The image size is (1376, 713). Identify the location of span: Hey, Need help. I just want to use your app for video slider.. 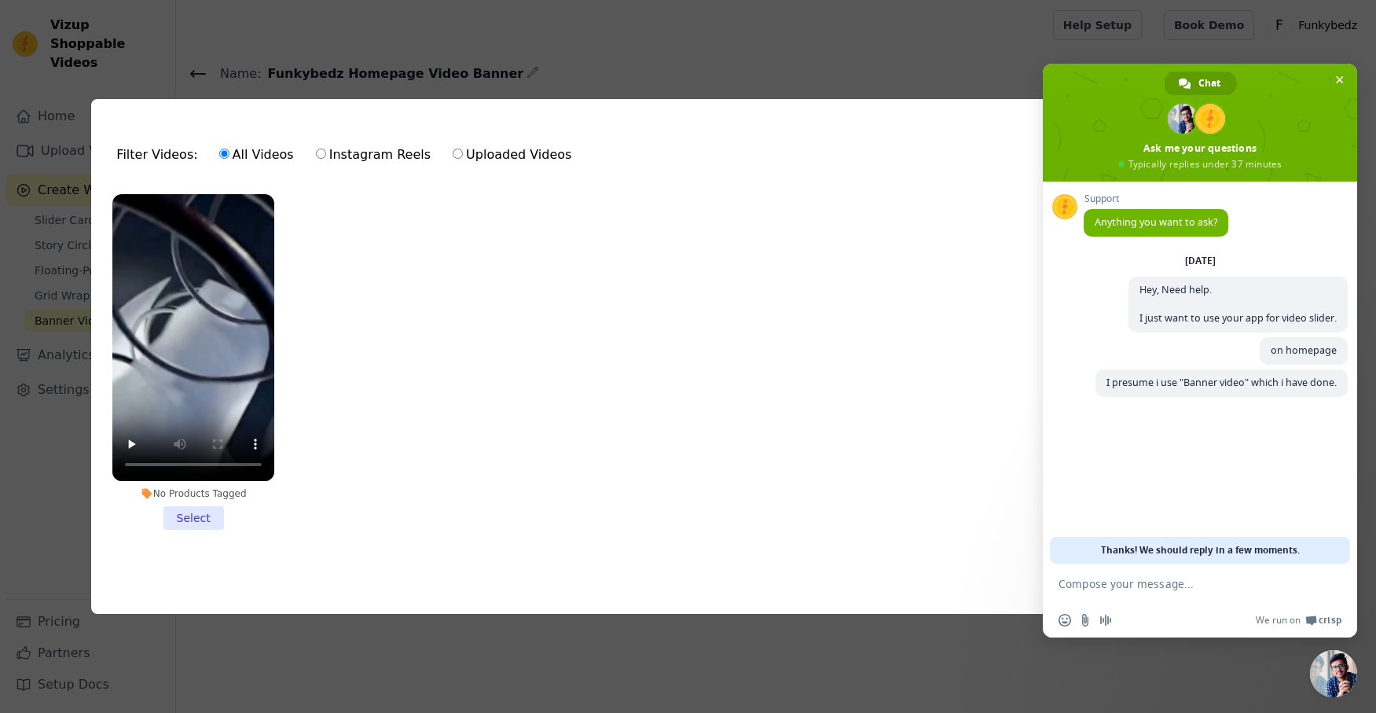
(1237, 303).